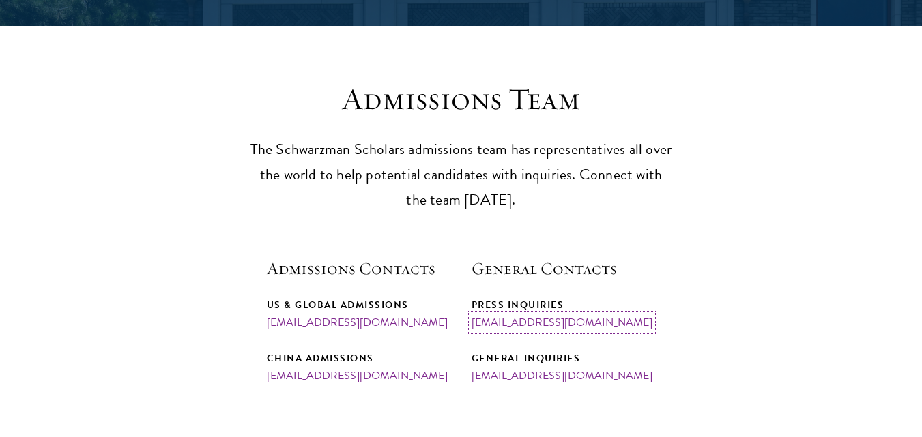 This screenshot has width=922, height=437. Describe the element at coordinates (359, 358) in the screenshot. I see `div: China Admissions` at that location.